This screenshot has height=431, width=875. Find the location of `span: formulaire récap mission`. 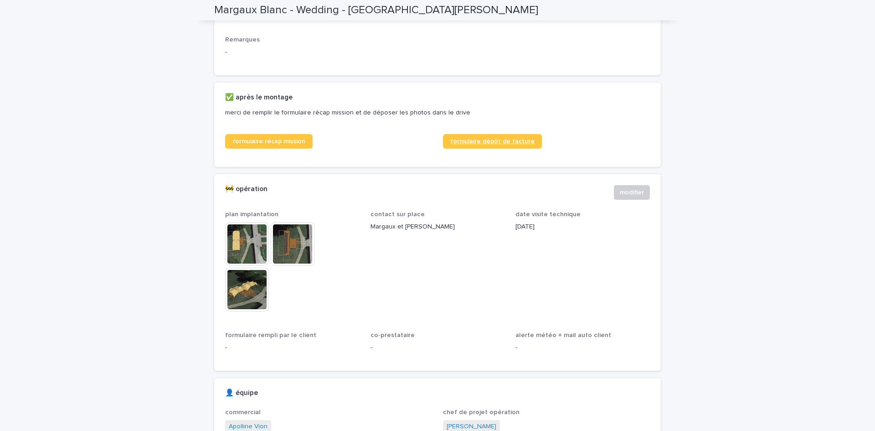

span: formulaire récap mission is located at coordinates (269, 141).